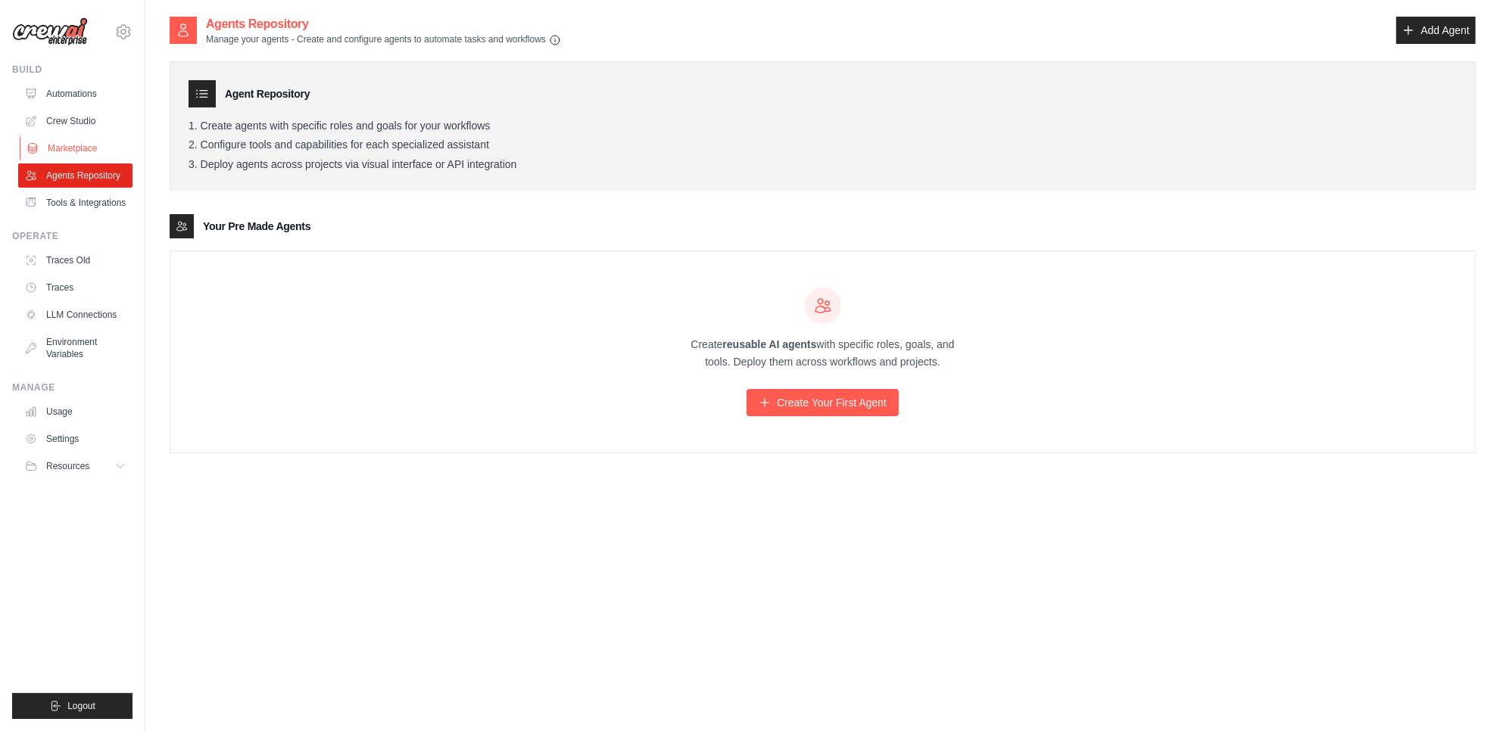 This screenshot has width=1500, height=731. What do you see at coordinates (822, 403) in the screenshot?
I see `a: Create Your First Agent` at bounding box center [822, 403].